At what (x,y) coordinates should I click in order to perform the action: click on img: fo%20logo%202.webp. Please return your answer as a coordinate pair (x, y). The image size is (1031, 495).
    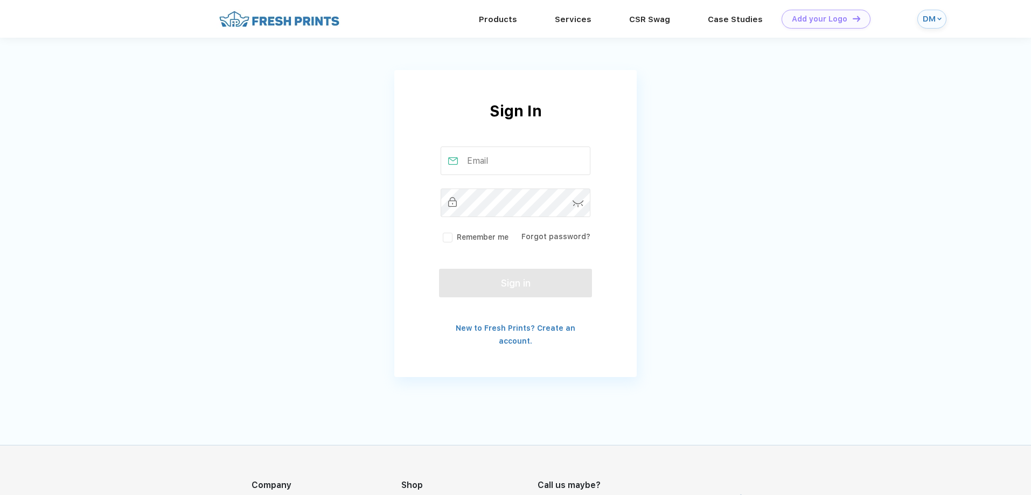
    Looking at the image, I should click on (279, 19).